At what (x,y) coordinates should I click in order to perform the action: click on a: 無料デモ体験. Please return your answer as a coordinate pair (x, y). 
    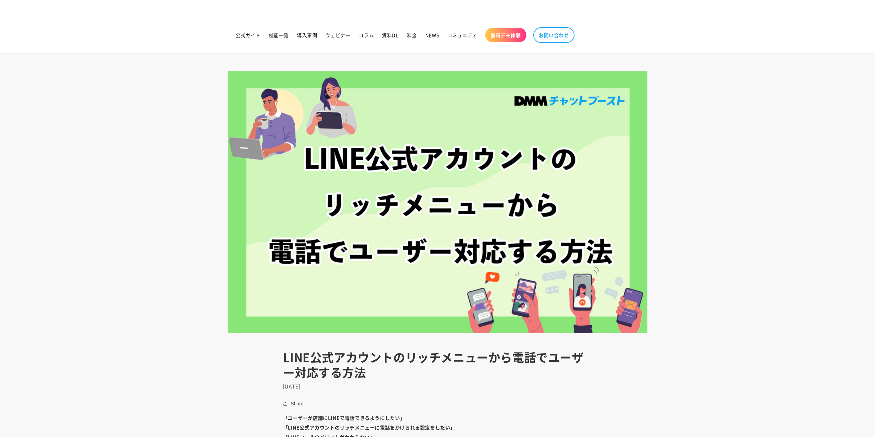
    Looking at the image, I should click on (506, 35).